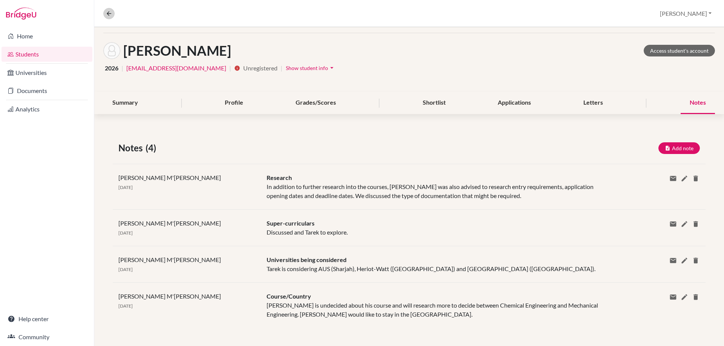  Describe the element at coordinates (47, 91) in the screenshot. I see `a: Documents` at that location.